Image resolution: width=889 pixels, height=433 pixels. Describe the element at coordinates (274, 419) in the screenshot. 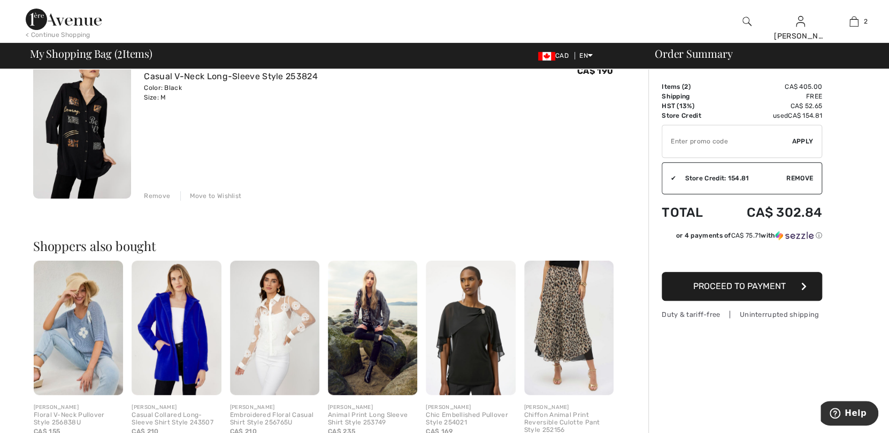

I see `div: Embroidered Floral Casual Shirt Style 256765U` at that location.